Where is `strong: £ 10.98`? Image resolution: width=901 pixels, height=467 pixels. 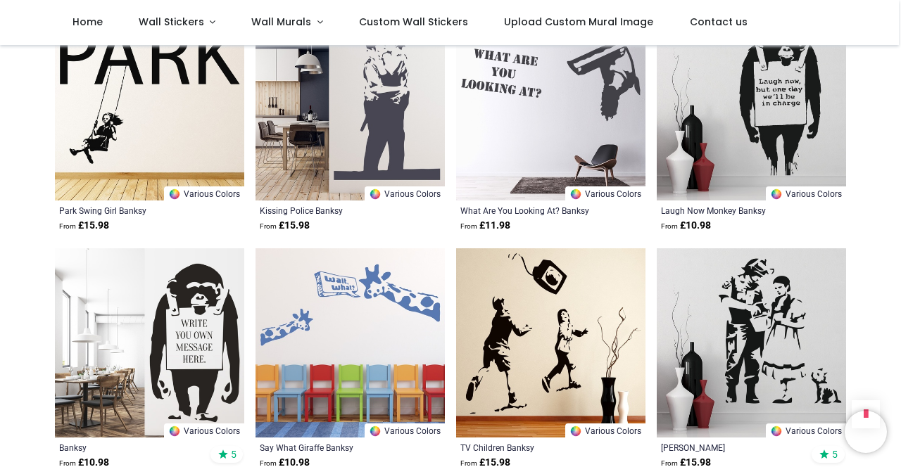
strong: £ 10.98 is located at coordinates (686, 226).